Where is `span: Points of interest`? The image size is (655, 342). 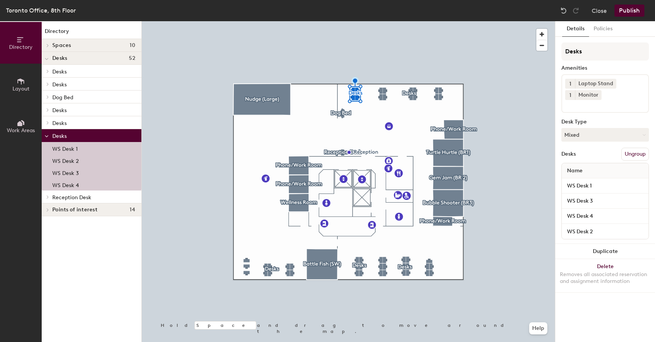
span: Points of interest is located at coordinates (75, 210).